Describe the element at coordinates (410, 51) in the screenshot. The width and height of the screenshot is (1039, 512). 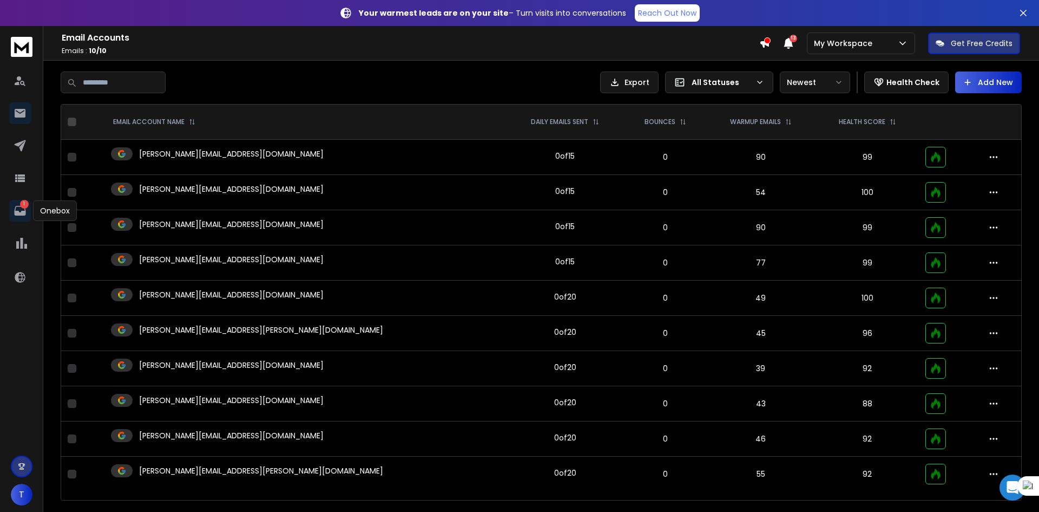
I see `p: Emails :` at that location.